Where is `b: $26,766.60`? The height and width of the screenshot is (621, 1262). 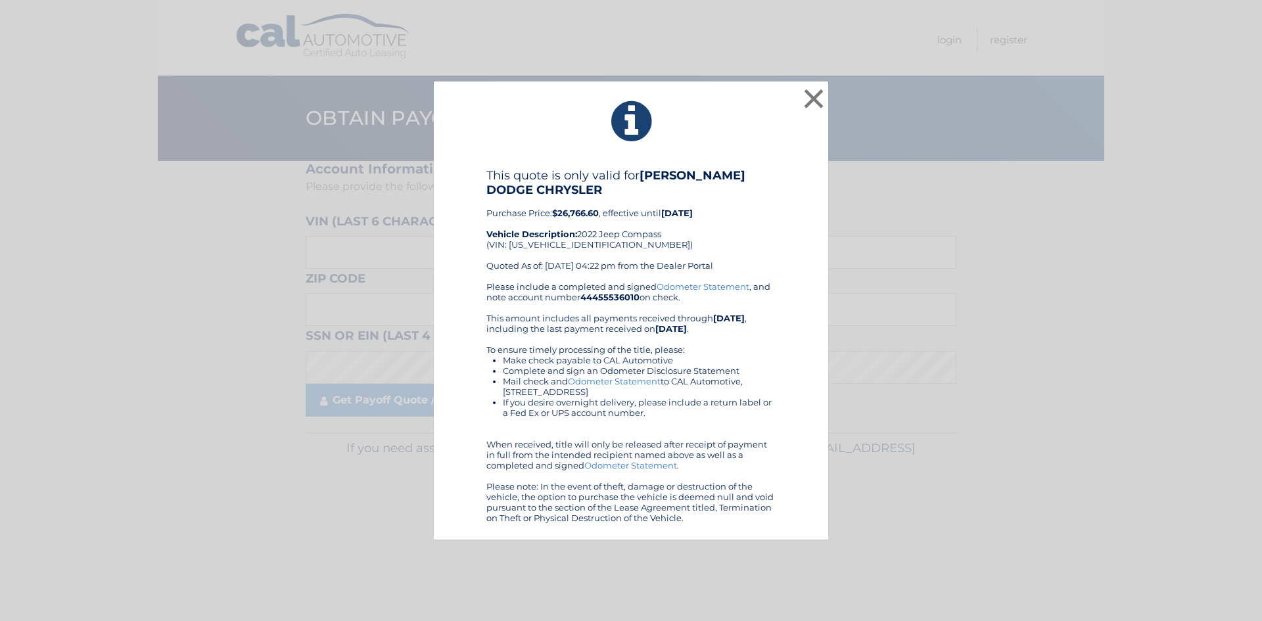
b: $26,766.60 is located at coordinates (575, 213).